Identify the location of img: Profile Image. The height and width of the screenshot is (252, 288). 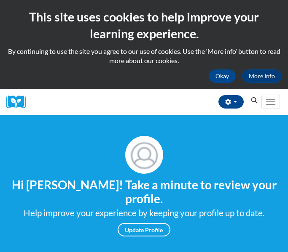
(144, 155).